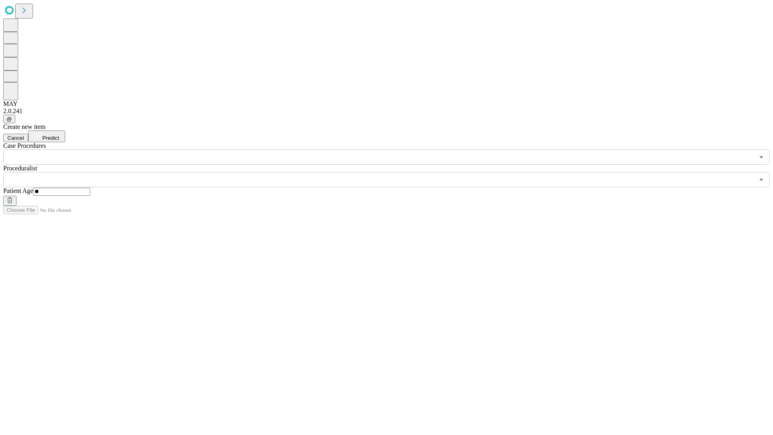  I want to click on span: Cancel, so click(16, 138).